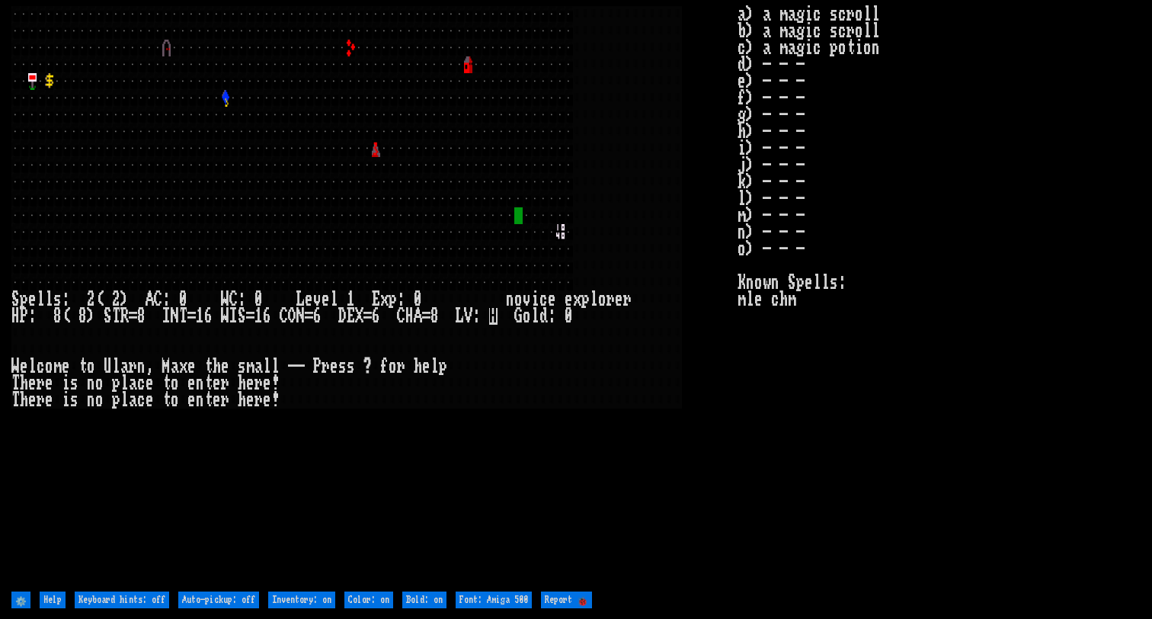 This screenshot has width=1152, height=619. Describe the element at coordinates (518, 316) in the screenshot. I see `div: G` at that location.